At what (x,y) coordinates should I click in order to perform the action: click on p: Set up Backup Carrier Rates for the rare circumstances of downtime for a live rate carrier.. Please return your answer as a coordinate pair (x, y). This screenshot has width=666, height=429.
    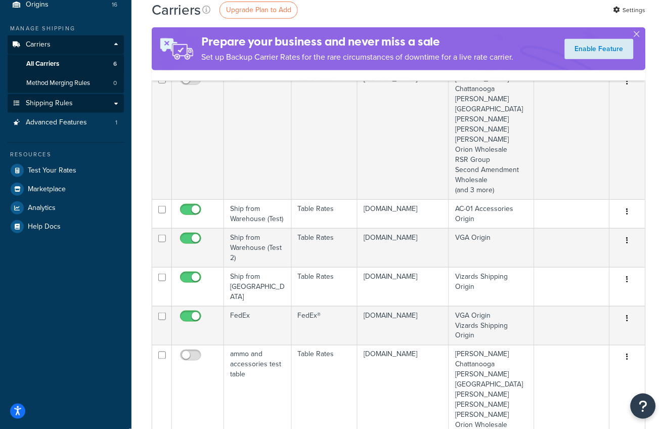
    Looking at the image, I should click on (357, 57).